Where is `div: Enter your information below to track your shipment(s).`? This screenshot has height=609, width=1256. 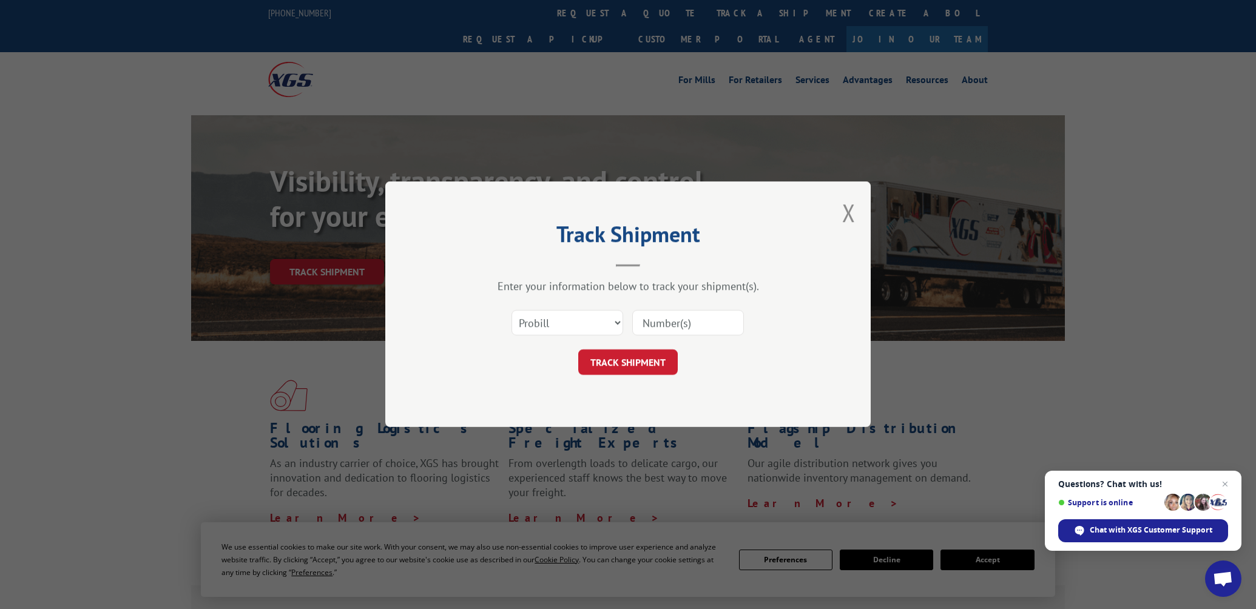 div: Enter your information below to track your shipment(s). is located at coordinates (628, 286).